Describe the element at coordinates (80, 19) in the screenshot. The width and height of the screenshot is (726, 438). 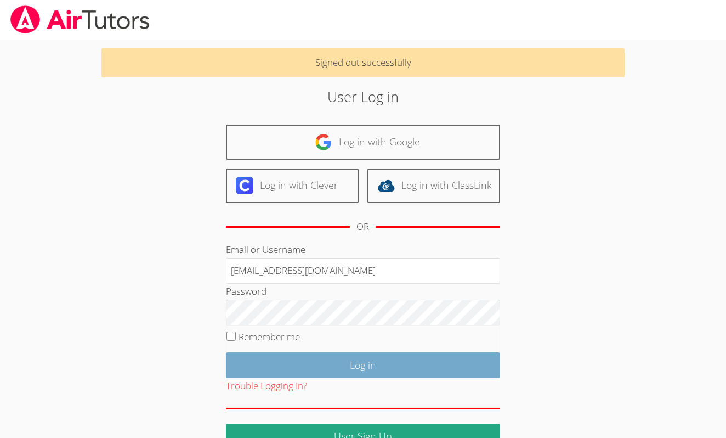
I see `img: airtutors_banner-c4298cdbf04f3fff15de1276eac7730deb9818008684d7c2e4769d2f7ddbe033.png` at that location.